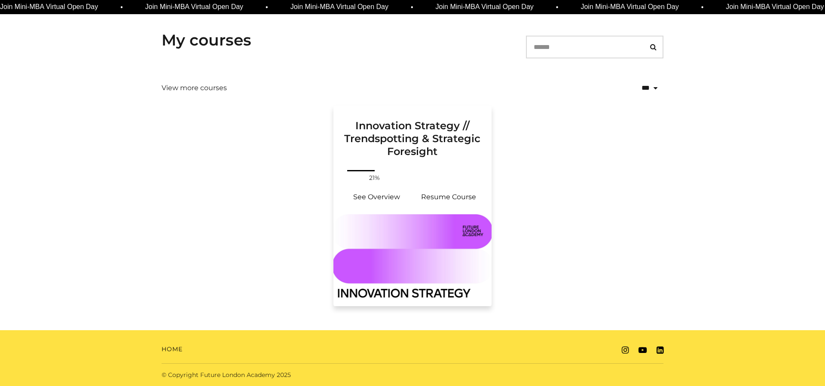 The height and width of the screenshot is (386, 825). I want to click on a: Home, so click(172, 349).